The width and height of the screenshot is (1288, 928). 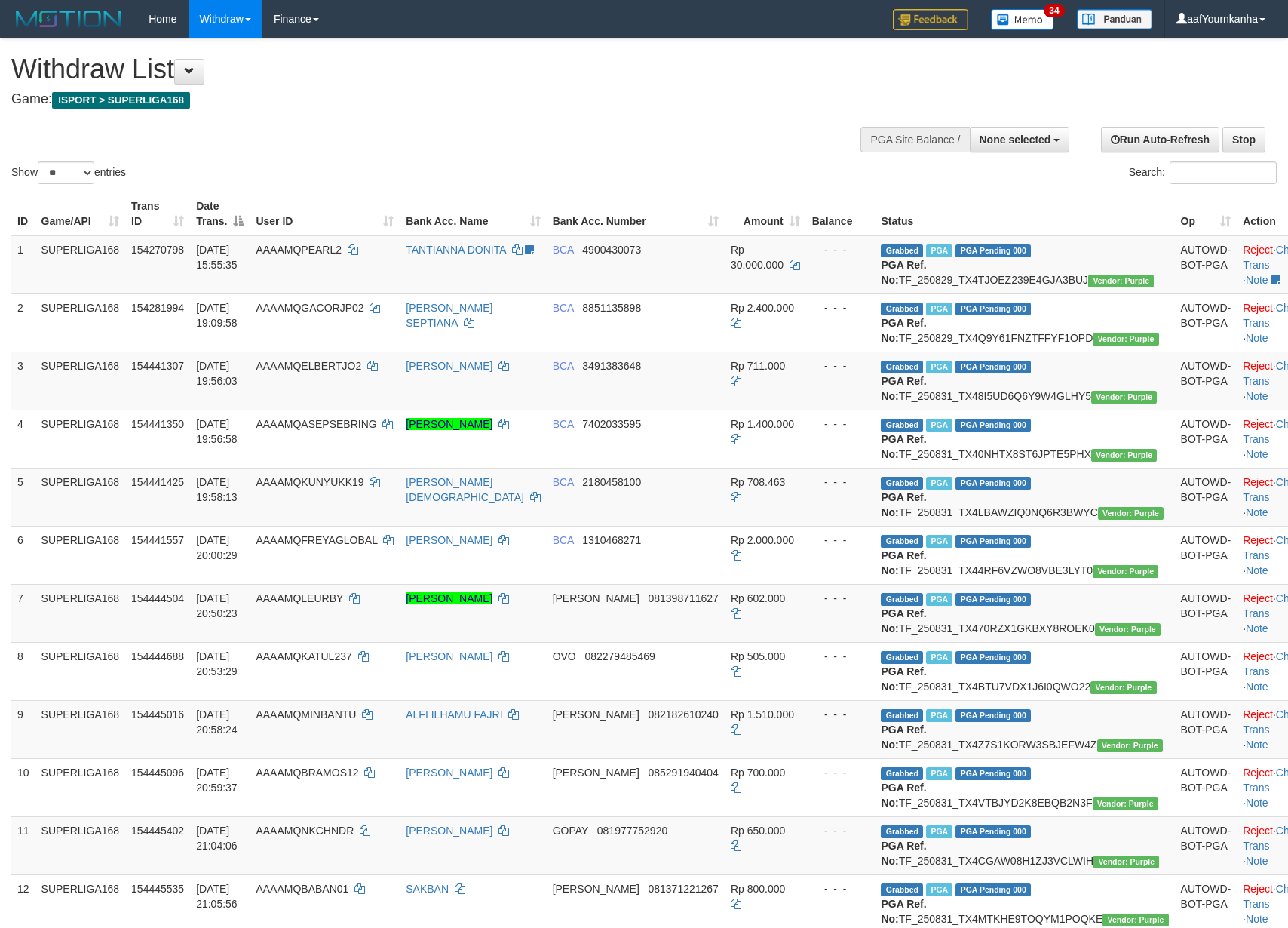 I want to click on span: None selected, so click(x=1015, y=140).